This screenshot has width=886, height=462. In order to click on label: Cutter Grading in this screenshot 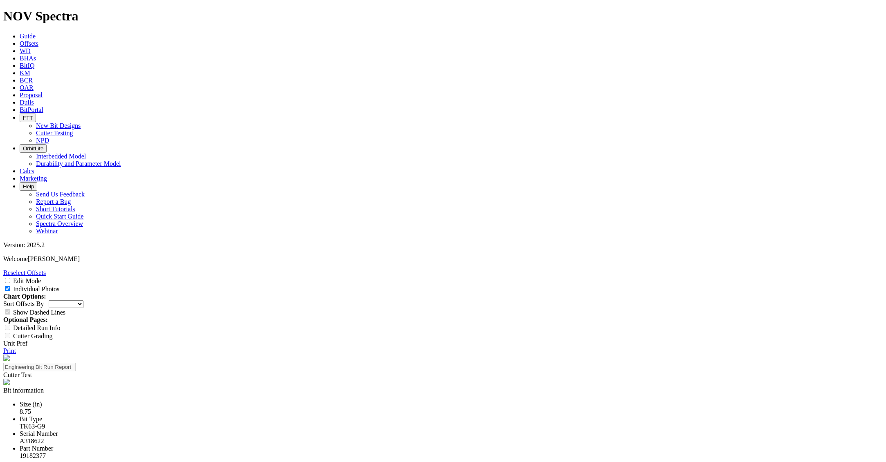, I will do `click(33, 336)`.